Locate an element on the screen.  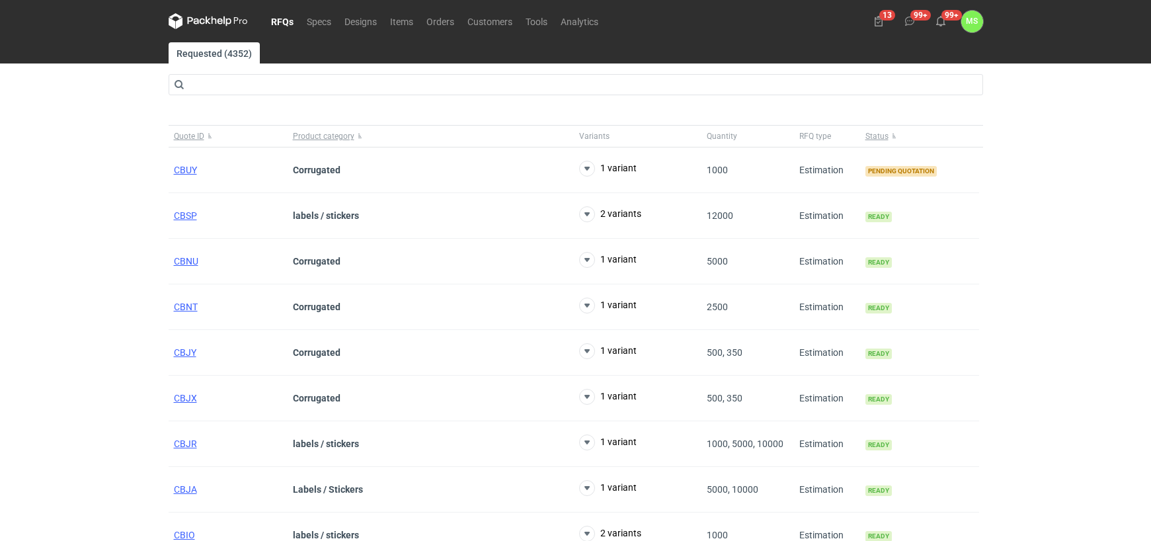
a: Analytics is located at coordinates (579, 21).